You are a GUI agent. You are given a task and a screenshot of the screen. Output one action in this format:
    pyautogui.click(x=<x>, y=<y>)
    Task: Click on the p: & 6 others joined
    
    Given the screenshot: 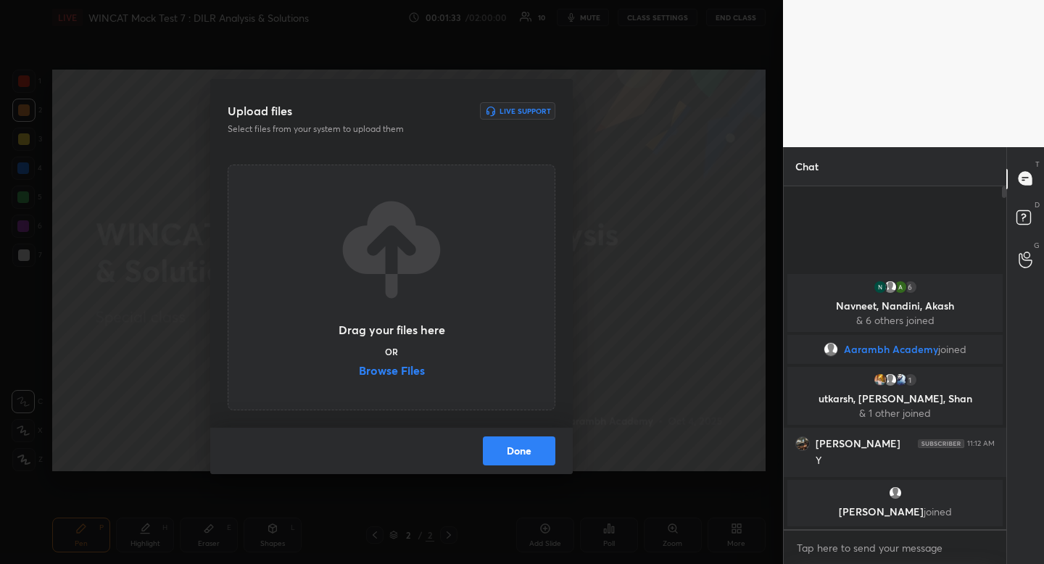 What is the action you would take?
    pyautogui.click(x=895, y=321)
    